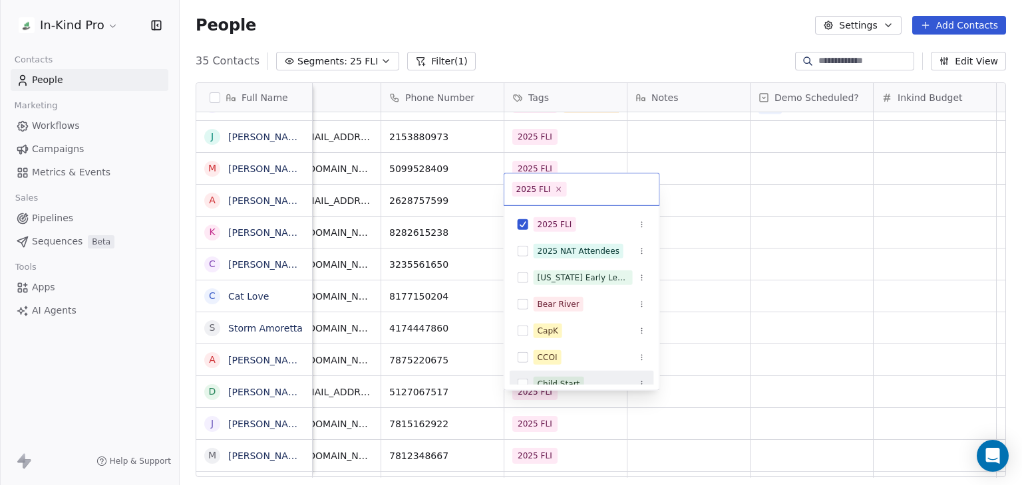  What do you see at coordinates (547, 358) in the screenshot?
I see `div: CCOI` at bounding box center [547, 358].